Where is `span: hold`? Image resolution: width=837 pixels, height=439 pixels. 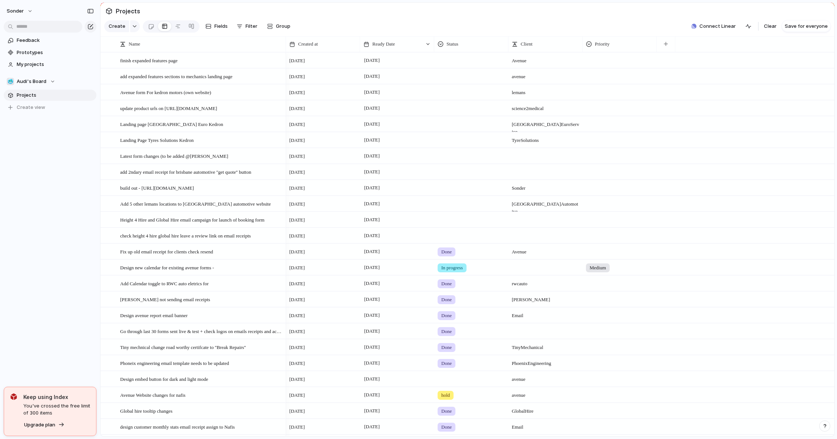
span: hold is located at coordinates (445, 396).